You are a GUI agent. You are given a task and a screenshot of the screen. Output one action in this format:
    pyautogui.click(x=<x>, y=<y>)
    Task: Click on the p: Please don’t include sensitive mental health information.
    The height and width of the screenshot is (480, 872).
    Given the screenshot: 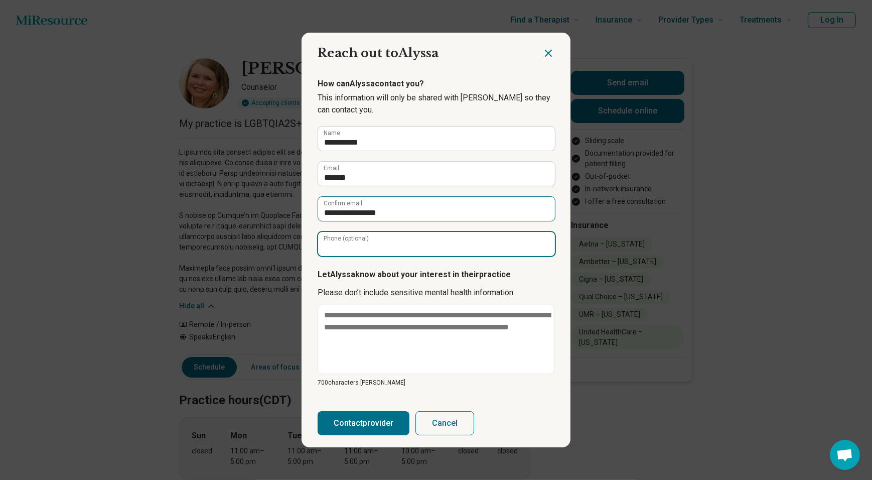 What is the action you would take?
    pyautogui.click(x=436, y=293)
    